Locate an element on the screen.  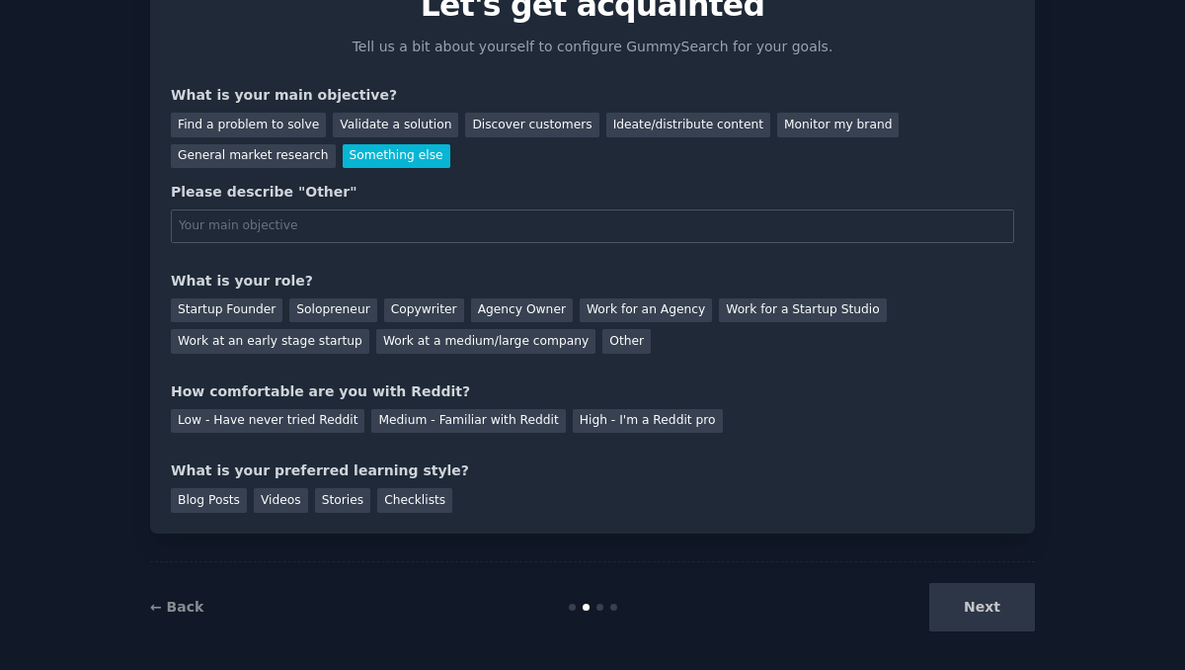
div: Ideate/distribute content is located at coordinates (688, 124).